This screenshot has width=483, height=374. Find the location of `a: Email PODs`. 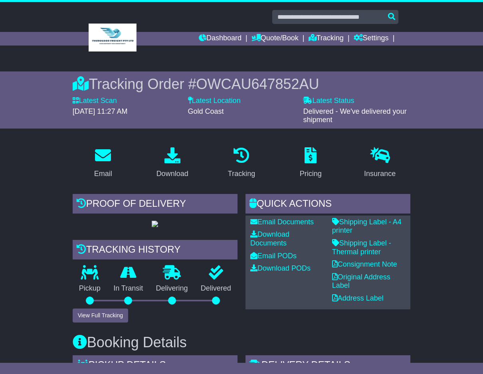

a: Email PODs is located at coordinates (274, 256).